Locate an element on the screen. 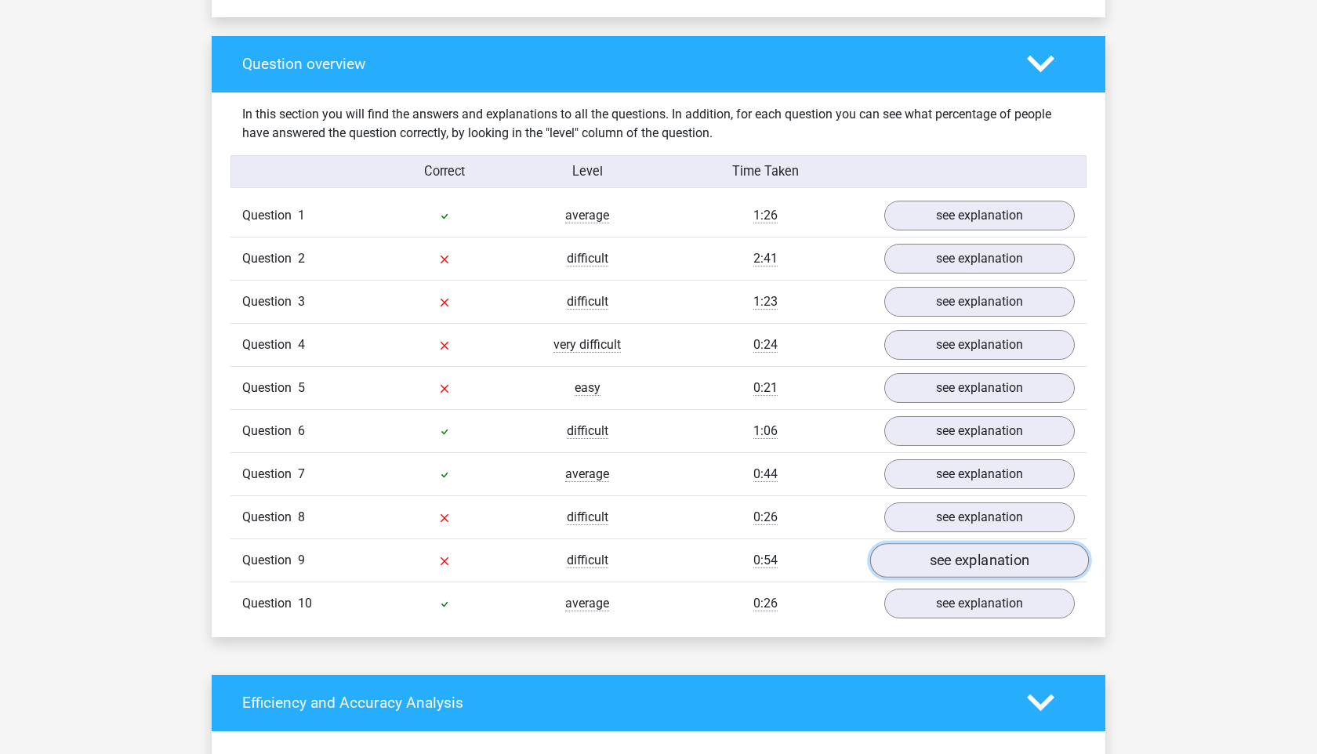 The image size is (1317, 754). span: 4 is located at coordinates (301, 344).